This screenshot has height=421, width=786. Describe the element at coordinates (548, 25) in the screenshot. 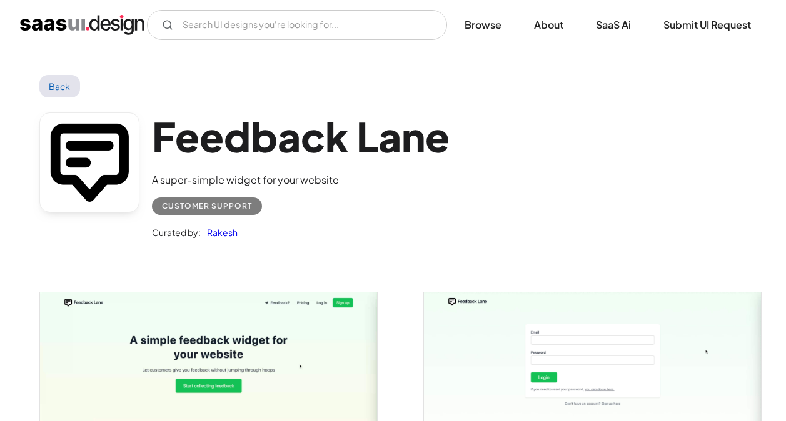

I see `a: About` at that location.